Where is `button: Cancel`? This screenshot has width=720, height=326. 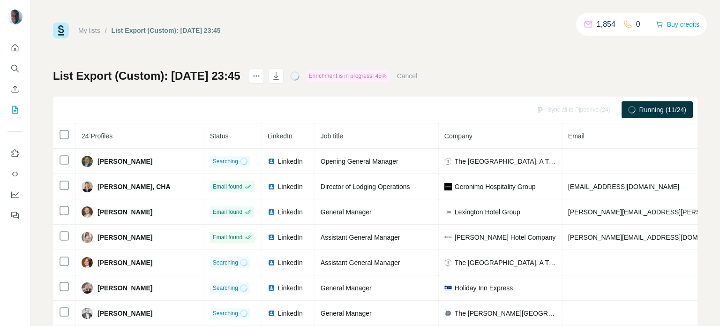
button: Cancel is located at coordinates (407, 76).